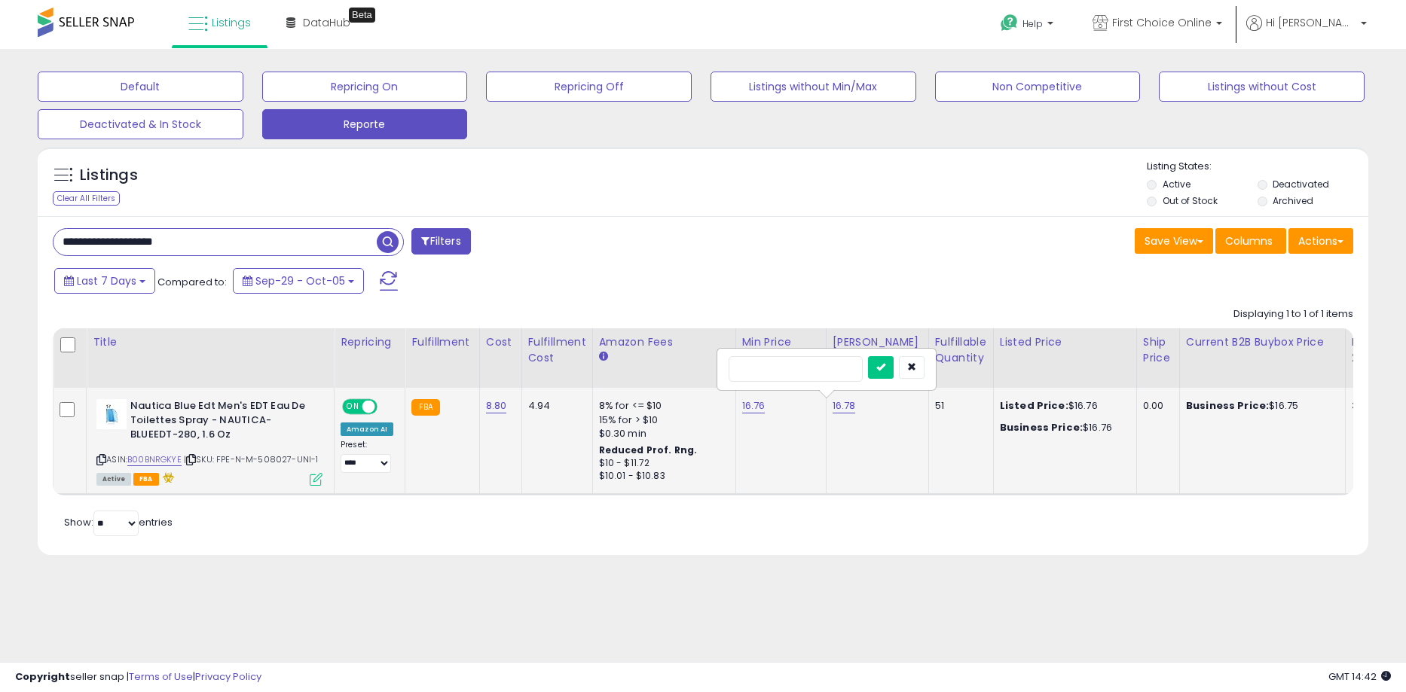  What do you see at coordinates (661, 463) in the screenshot?
I see `div: $10 - $11.72` at bounding box center [661, 463].